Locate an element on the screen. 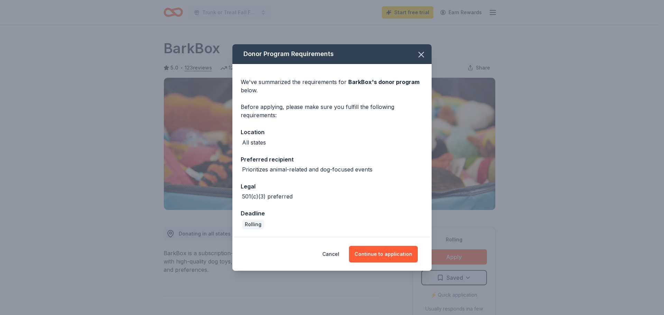  button: Continue to application is located at coordinates (383, 254).